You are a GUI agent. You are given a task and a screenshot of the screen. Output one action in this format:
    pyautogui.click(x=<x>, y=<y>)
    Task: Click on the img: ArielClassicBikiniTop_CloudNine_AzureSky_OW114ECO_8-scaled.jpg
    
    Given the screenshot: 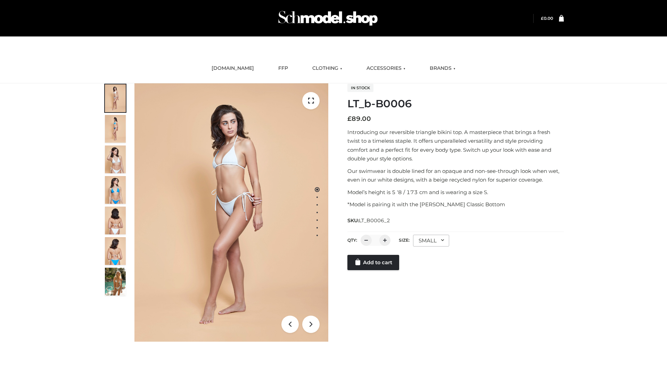 What is the action you would take?
    pyautogui.click(x=115, y=251)
    